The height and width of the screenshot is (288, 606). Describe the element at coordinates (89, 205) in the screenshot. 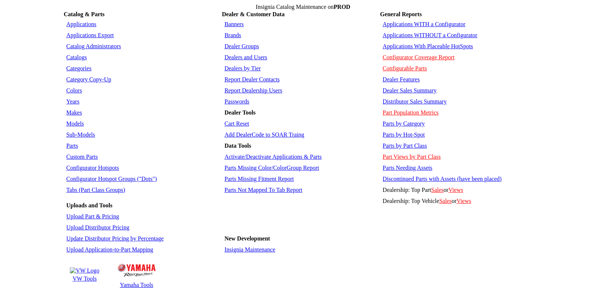

I see `b: Uploads and Tools` at that location.